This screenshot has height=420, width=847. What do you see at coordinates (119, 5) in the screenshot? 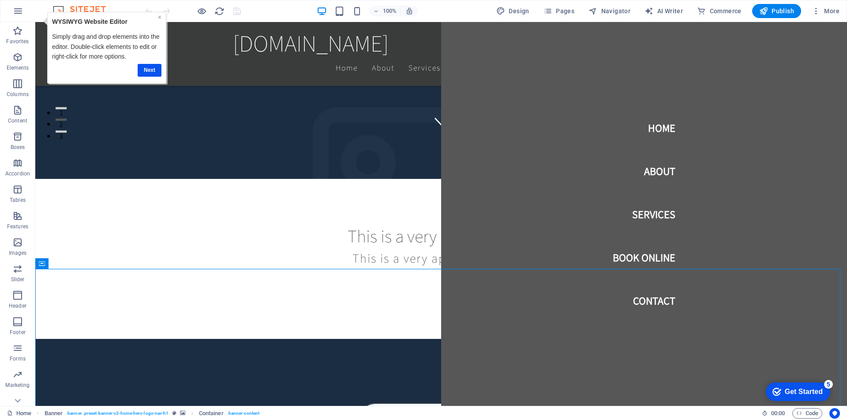
I see `div: Close tooltip` at bounding box center [119, 5].